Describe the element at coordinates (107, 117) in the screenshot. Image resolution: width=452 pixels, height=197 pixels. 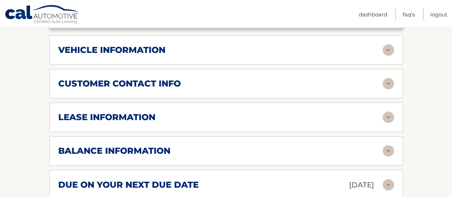
I see `h2: lease information` at that location.